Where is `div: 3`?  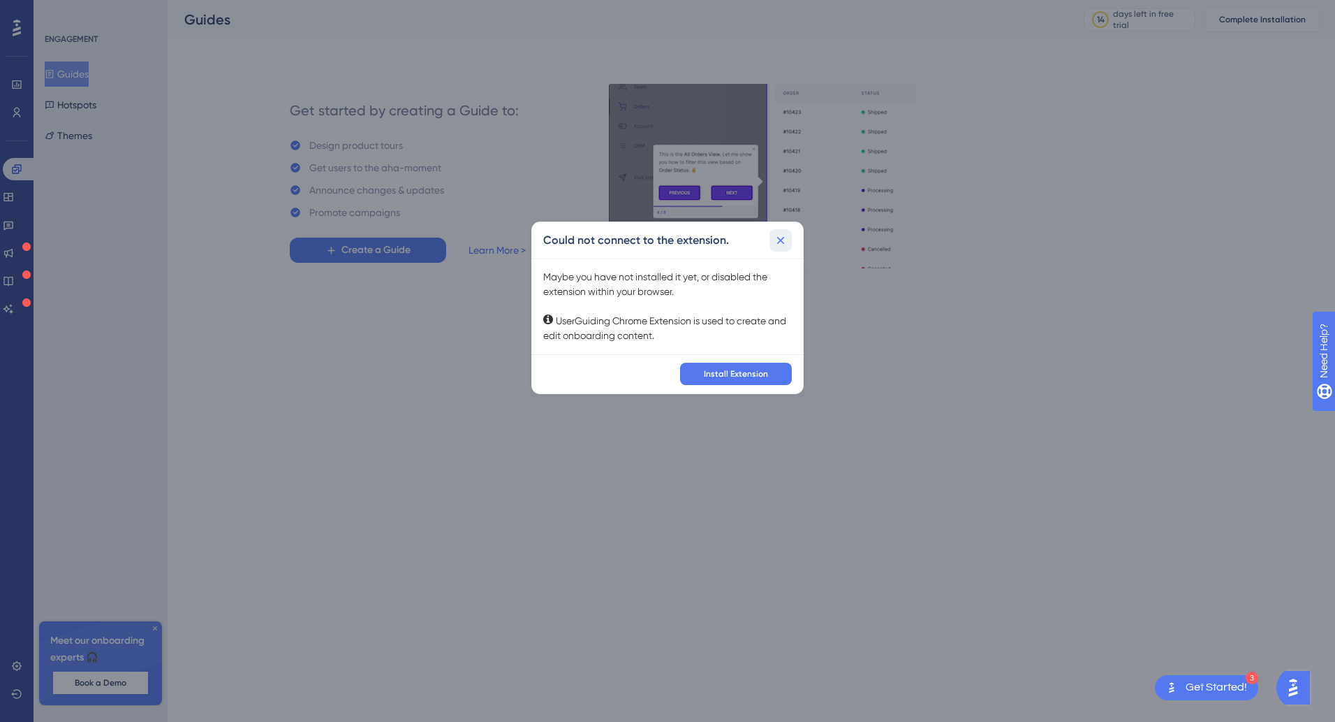
div: 3 is located at coordinates (1252, 678).